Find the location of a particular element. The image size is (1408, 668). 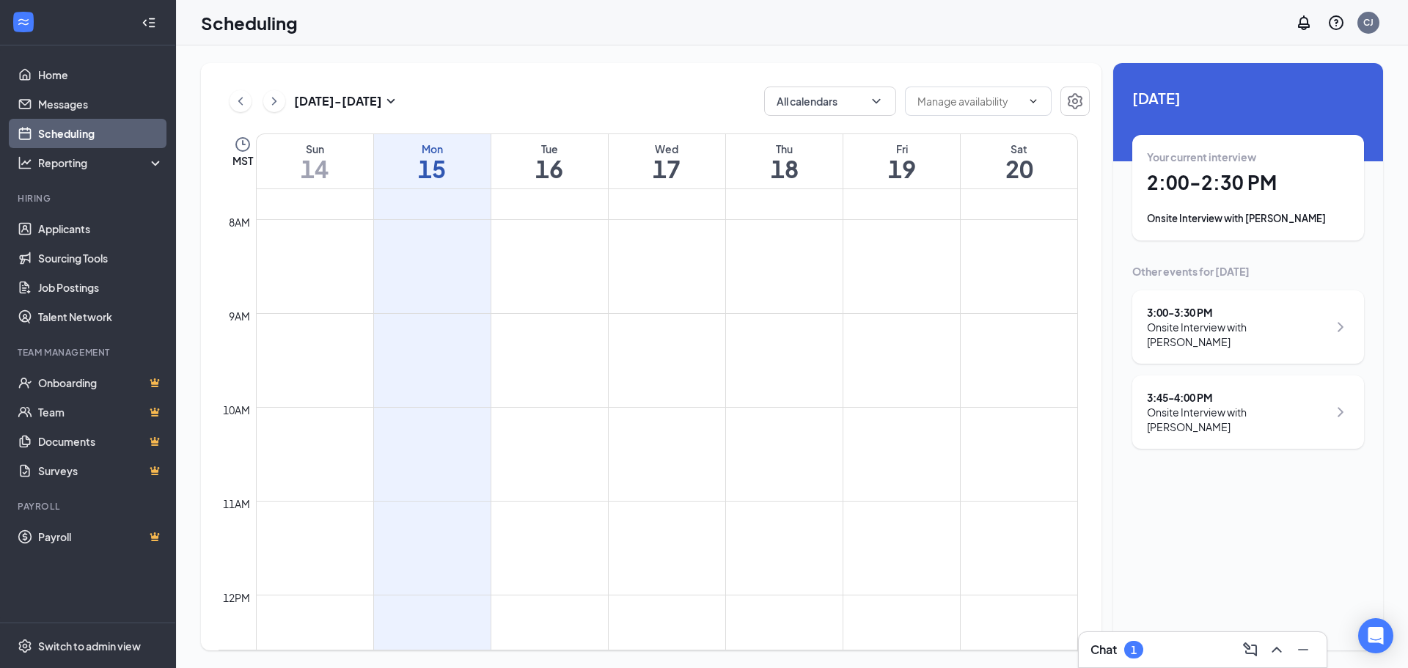

svg: WorkstreamLogo is located at coordinates (23, 22).